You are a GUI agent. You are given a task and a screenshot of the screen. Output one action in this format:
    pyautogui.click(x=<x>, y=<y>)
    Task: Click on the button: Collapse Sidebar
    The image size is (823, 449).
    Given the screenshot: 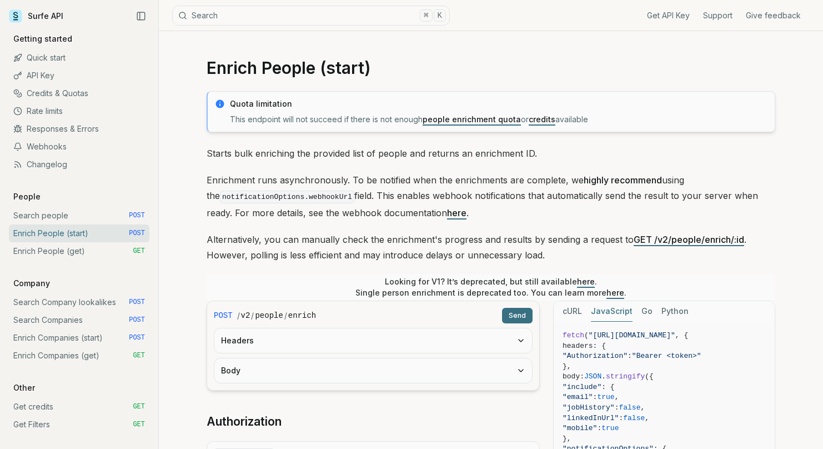 What is the action you would take?
    pyautogui.click(x=141, y=16)
    